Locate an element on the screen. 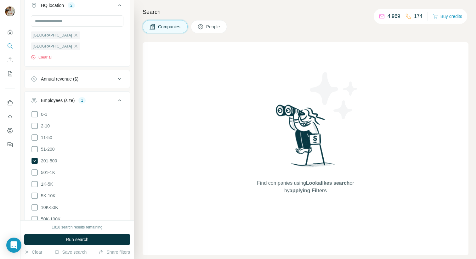  button: Use Surfe on LinkedIn is located at coordinates (10, 103).